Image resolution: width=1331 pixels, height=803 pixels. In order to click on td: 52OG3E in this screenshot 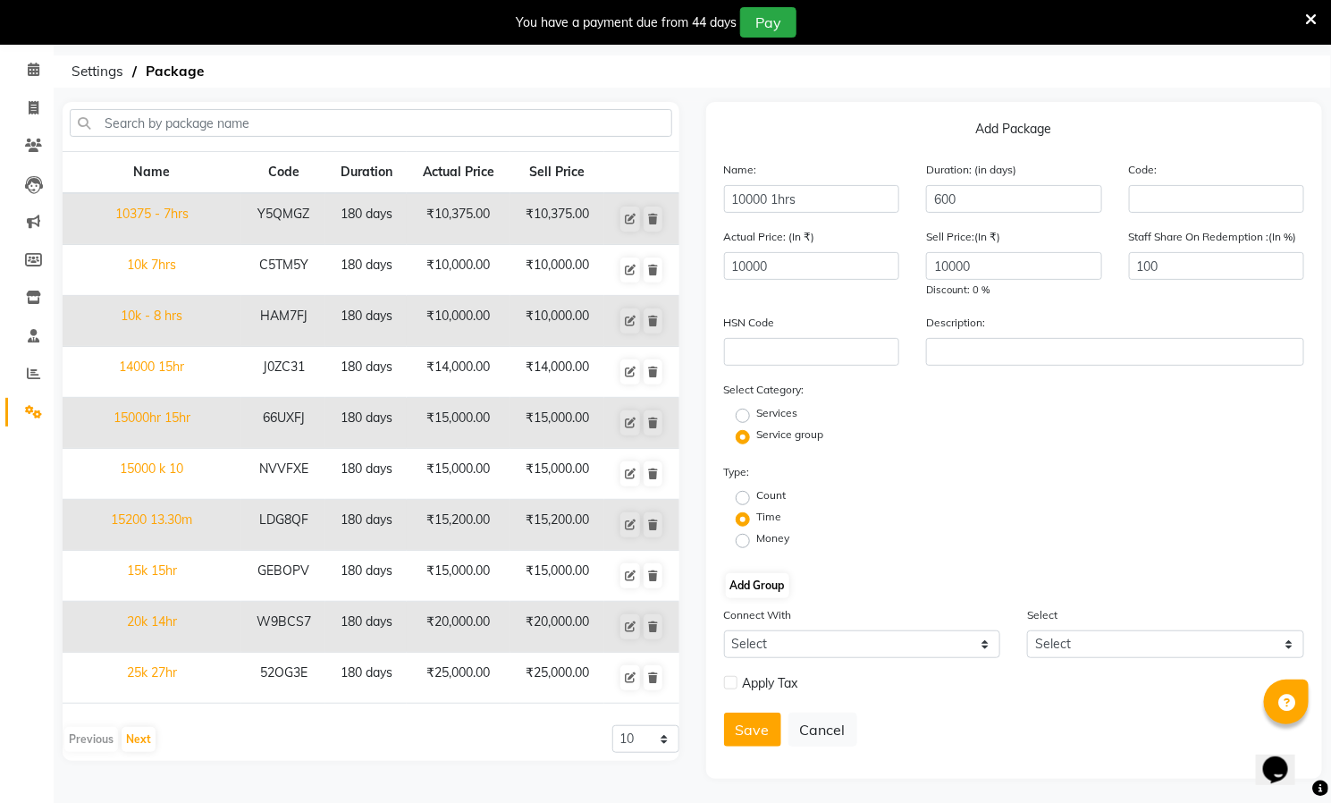, I will do `click(283, 677)`.